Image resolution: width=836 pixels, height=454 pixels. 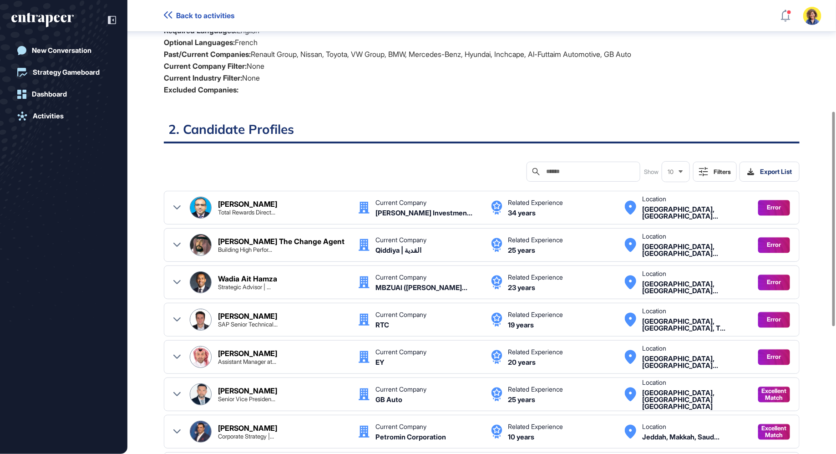 I want to click on a: Strategy Gameboard, so click(x=64, y=72).